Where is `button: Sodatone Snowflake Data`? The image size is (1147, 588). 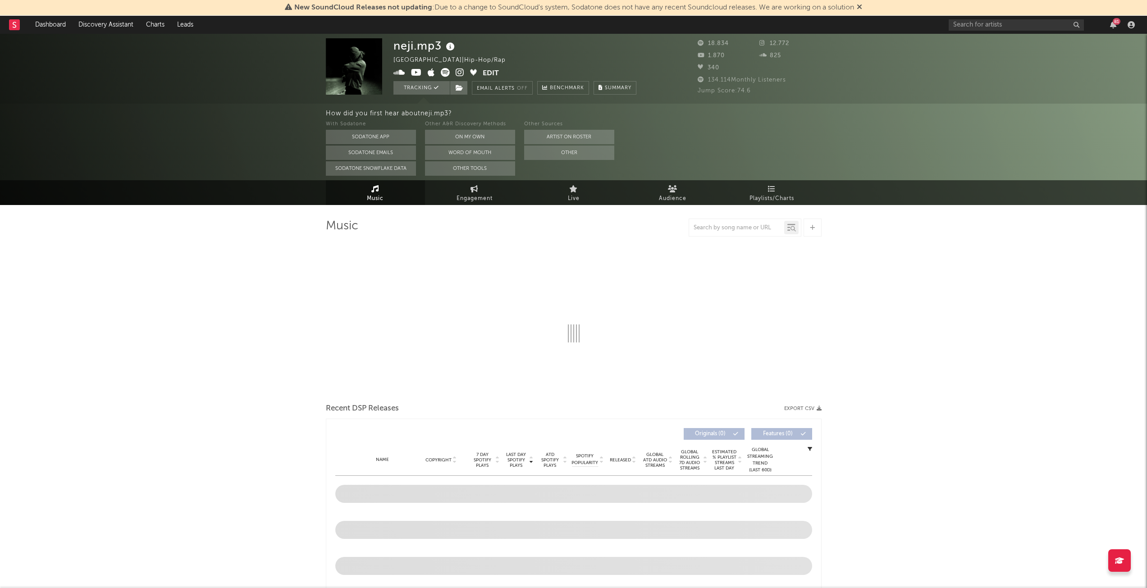
button: Sodatone Snowflake Data is located at coordinates (371, 169).